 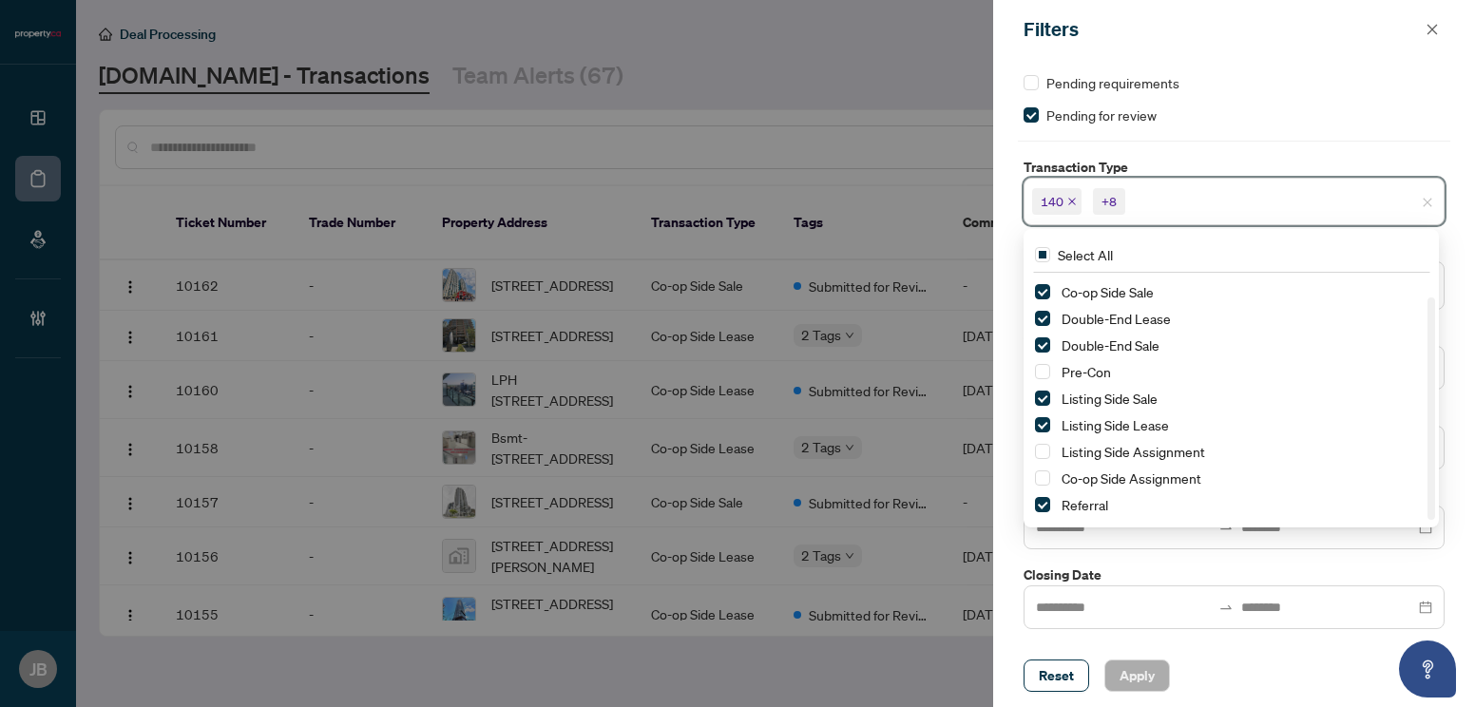 What do you see at coordinates (1042, 478) in the screenshot?
I see `span: Select Co-op Side Assignment` at bounding box center [1042, 478].